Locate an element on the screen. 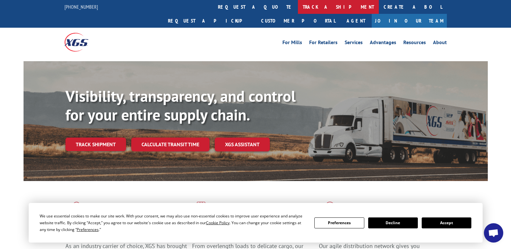 The height and width of the screenshot is (249, 511). b: Visibility, transparency, and control for your entire supply chain. is located at coordinates (181, 105).